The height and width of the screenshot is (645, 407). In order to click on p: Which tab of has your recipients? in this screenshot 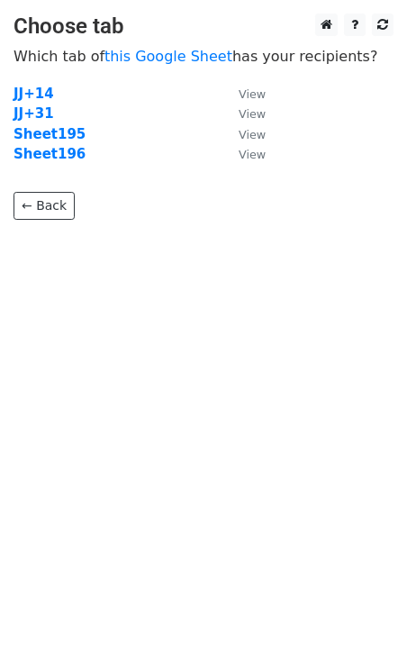, I will do `click(204, 56)`.